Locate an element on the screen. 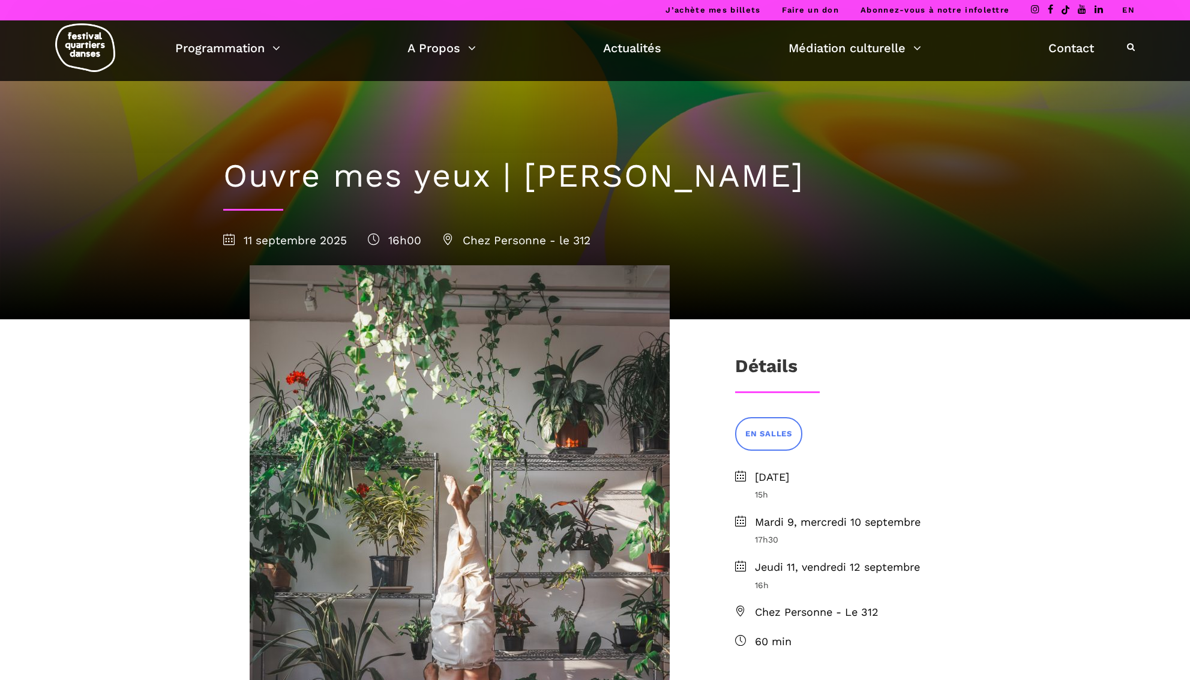 Image resolution: width=1190 pixels, height=680 pixels. span: 16h is located at coordinates (861, 585).